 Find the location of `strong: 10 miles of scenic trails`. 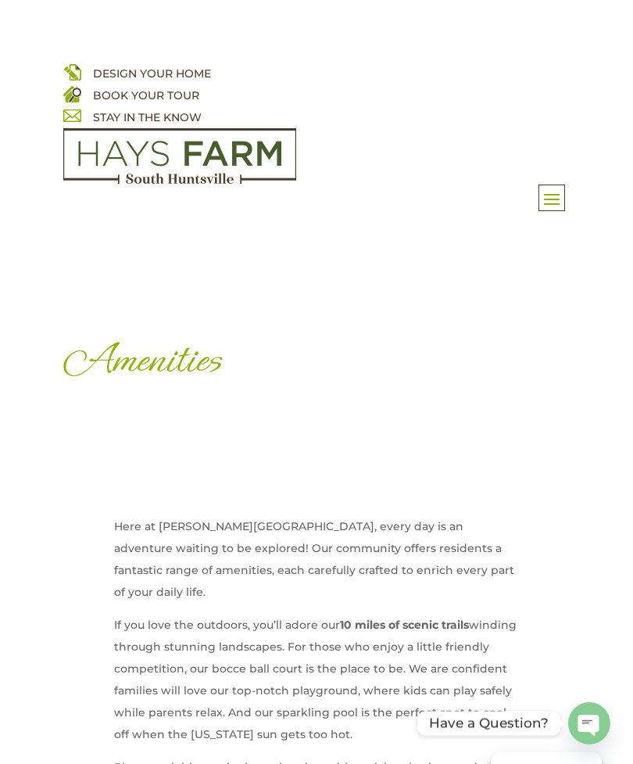

strong: 10 miles of scenic trails is located at coordinates (404, 625).